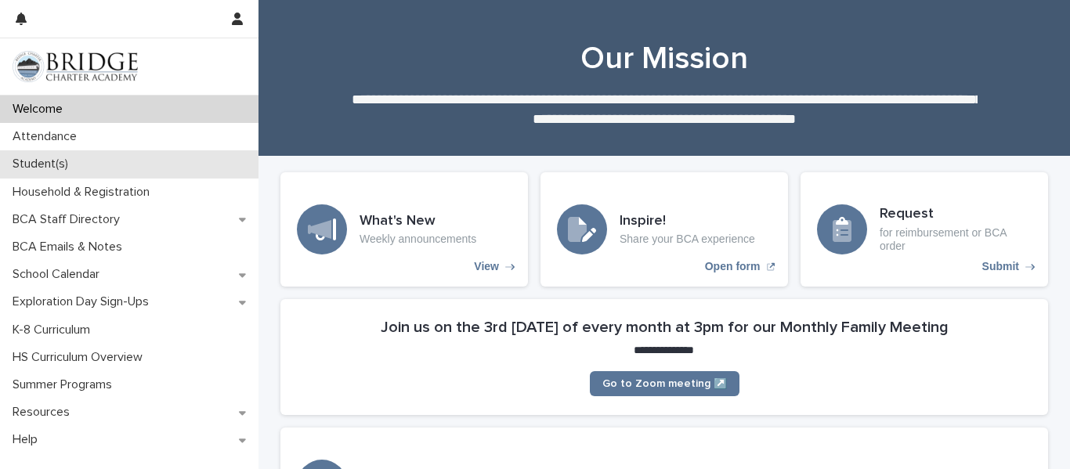 The image size is (1070, 469). Describe the element at coordinates (417, 239) in the screenshot. I see `p: Weekly announcements` at that location.